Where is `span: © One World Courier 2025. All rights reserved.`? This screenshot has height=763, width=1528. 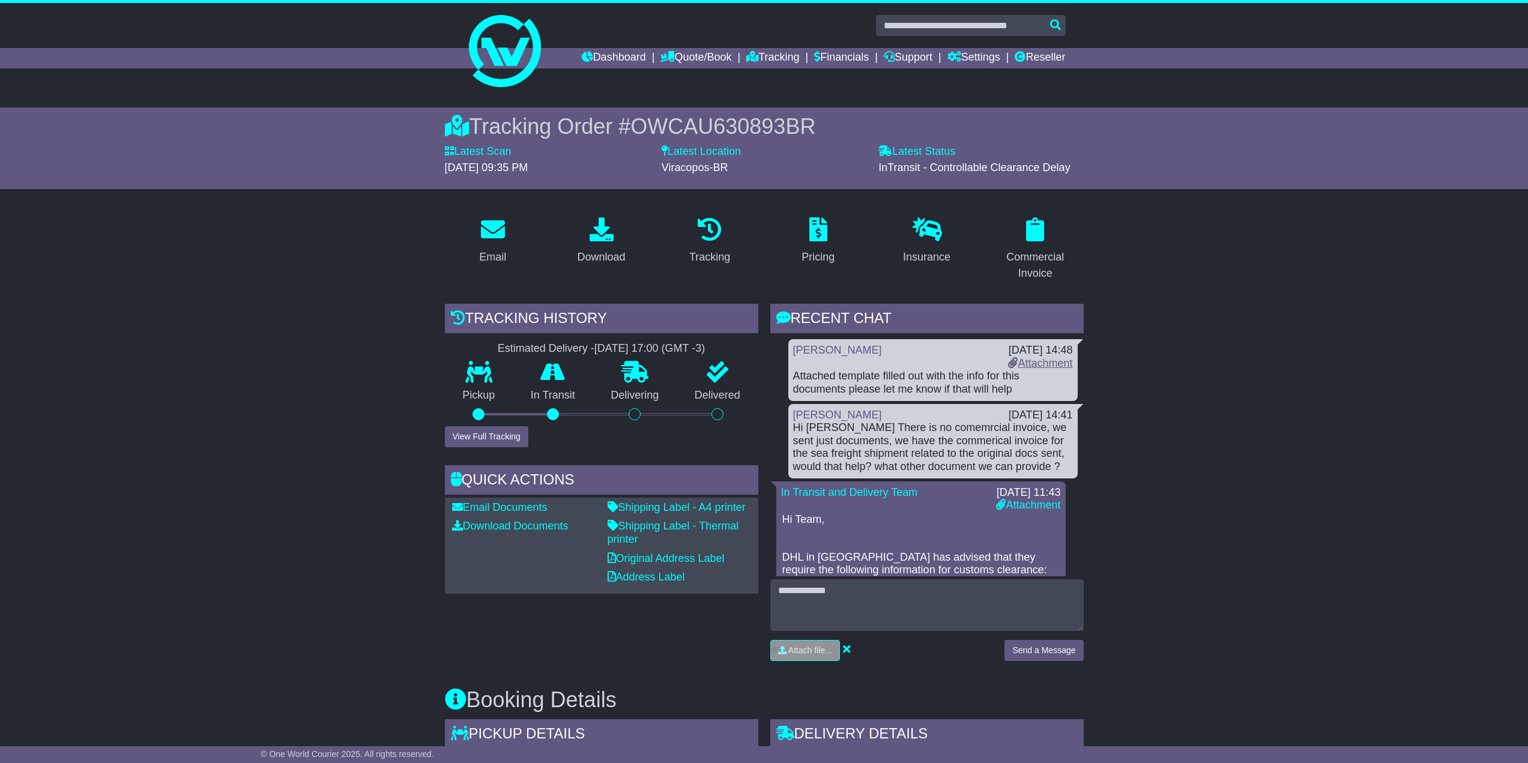 span: © One World Courier 2025. All rights reserved. is located at coordinates (347, 754).